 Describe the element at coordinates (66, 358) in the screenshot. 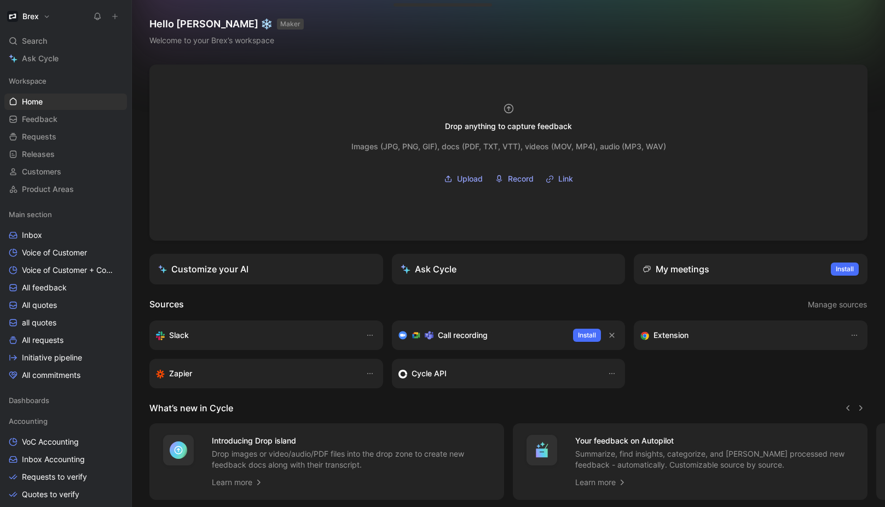

I see `a: Initiative pipeline` at that location.